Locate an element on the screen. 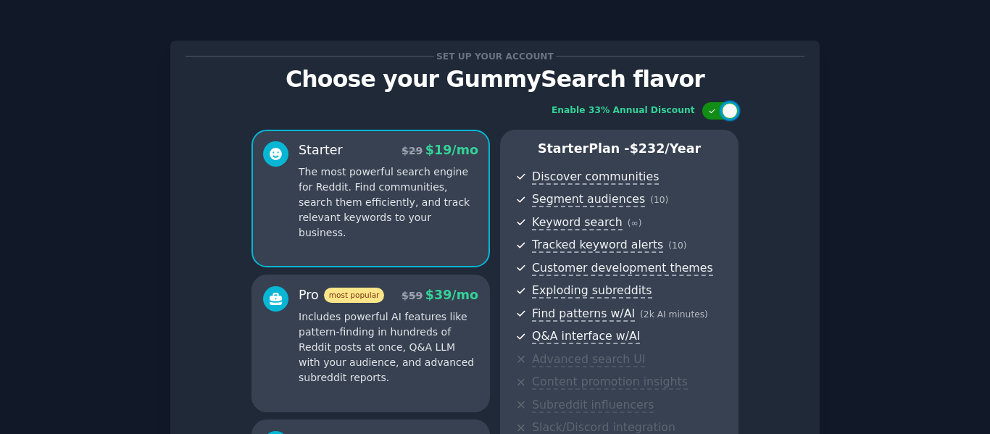 The height and width of the screenshot is (434, 990). span: Tracked keyword alerts is located at coordinates (597, 245).